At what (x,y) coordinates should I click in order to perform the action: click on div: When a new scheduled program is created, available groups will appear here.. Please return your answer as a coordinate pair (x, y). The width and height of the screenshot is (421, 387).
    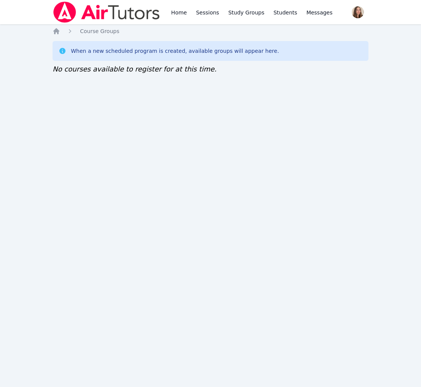
    Looking at the image, I should click on (175, 51).